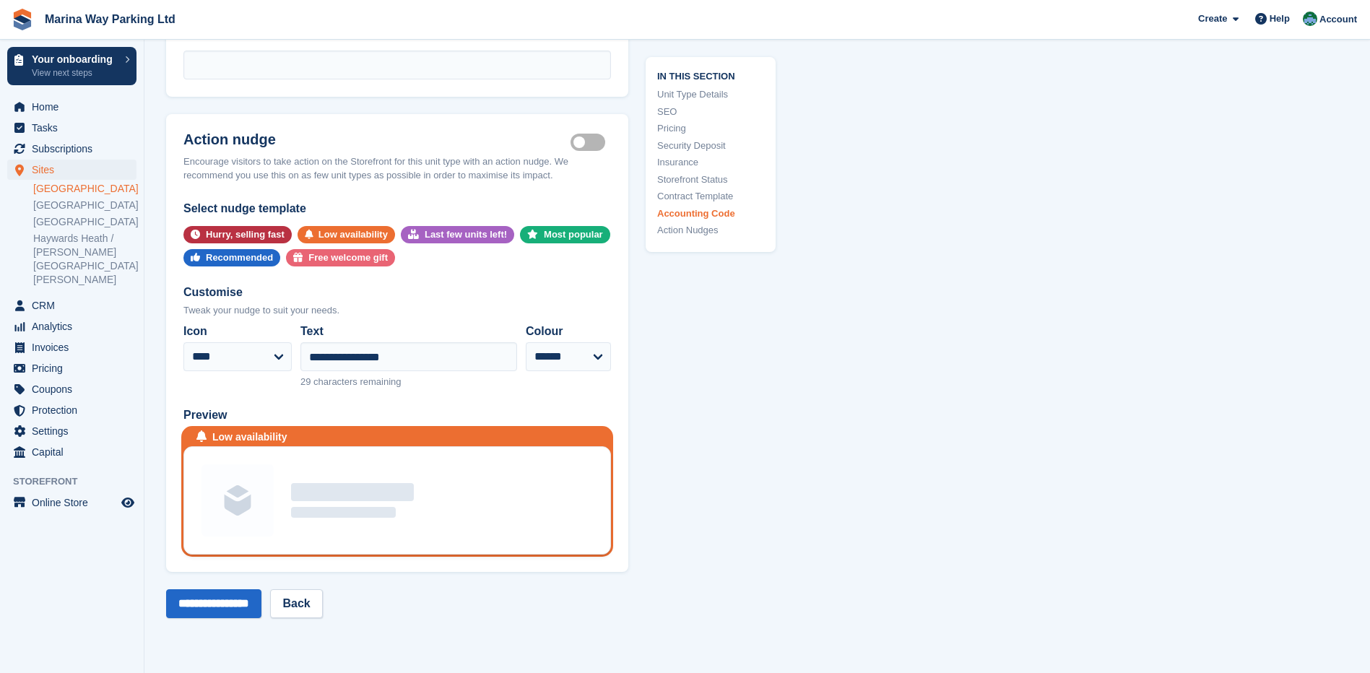 The width and height of the screenshot is (1370, 673). I want to click on div: Hurry, selling fast, so click(245, 235).